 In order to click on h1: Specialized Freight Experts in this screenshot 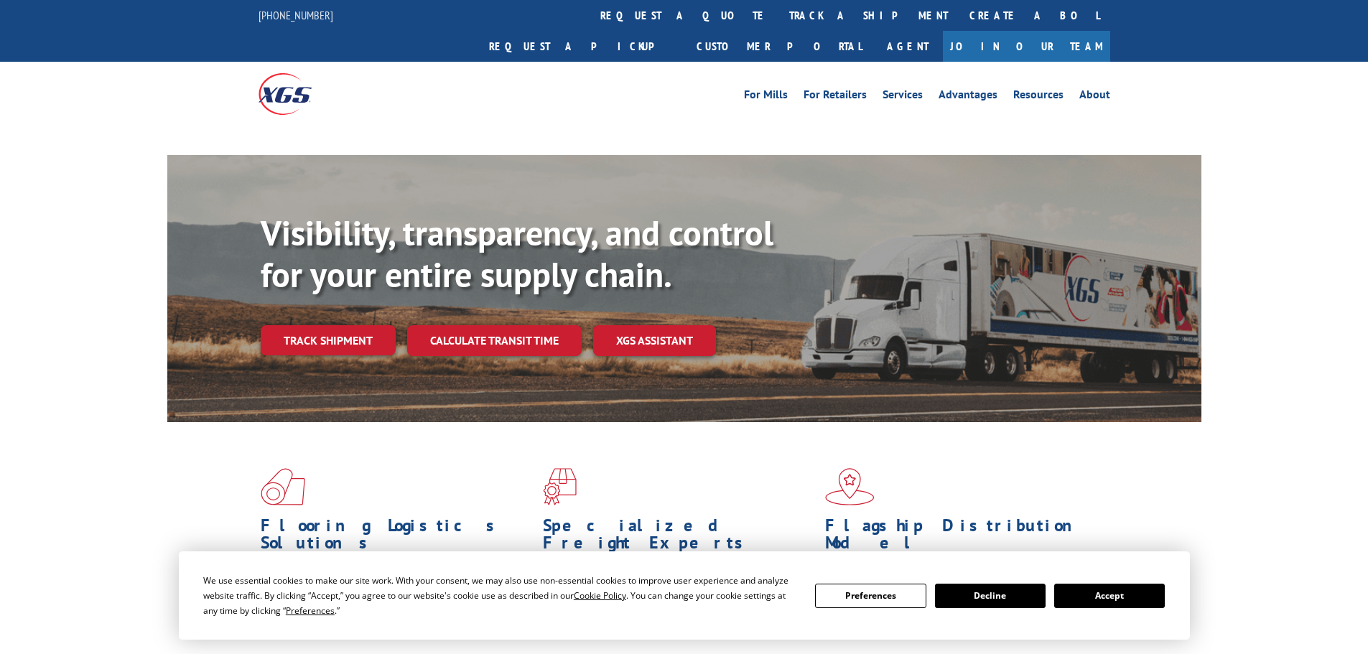, I will do `click(679, 538)`.